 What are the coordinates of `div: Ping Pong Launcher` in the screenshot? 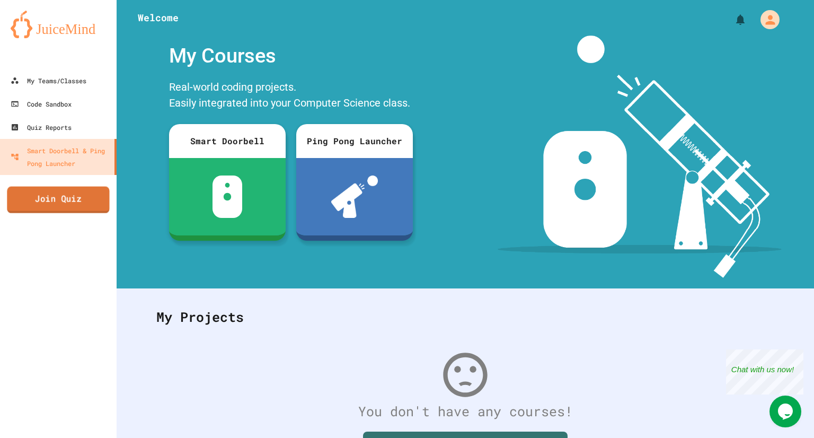 It's located at (355, 141).